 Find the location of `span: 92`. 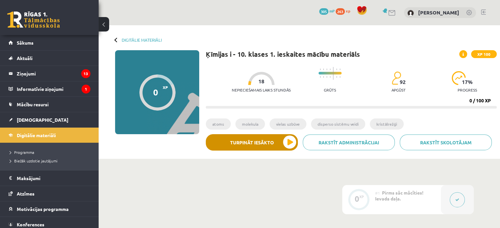

span: 92 is located at coordinates (402, 82).